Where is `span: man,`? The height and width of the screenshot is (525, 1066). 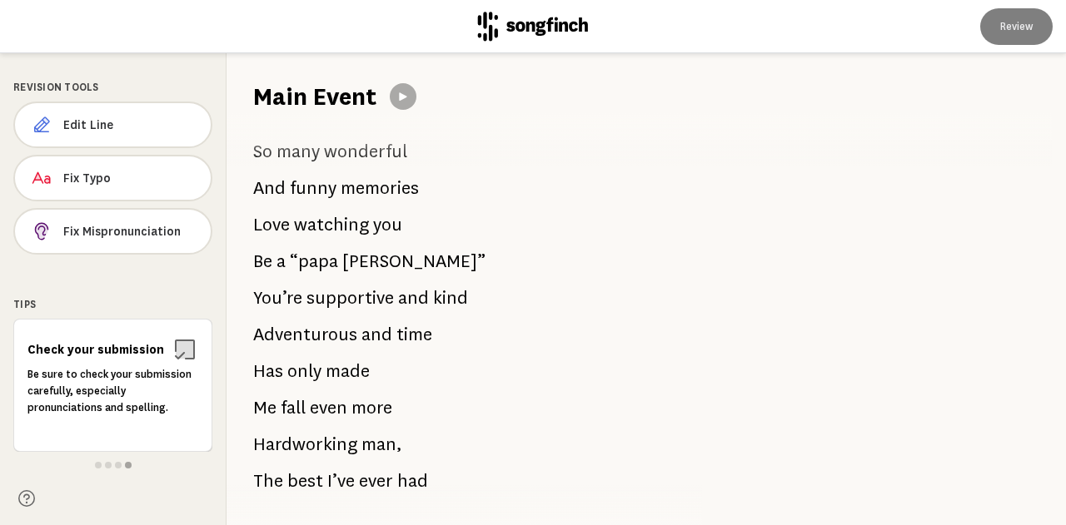
span: man, is located at coordinates (381, 445).